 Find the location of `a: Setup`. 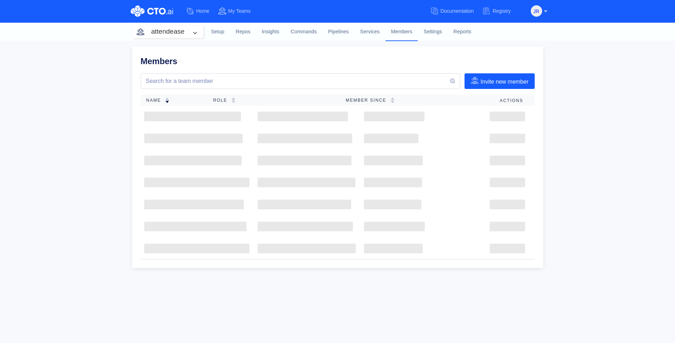

a: Setup is located at coordinates (218, 32).